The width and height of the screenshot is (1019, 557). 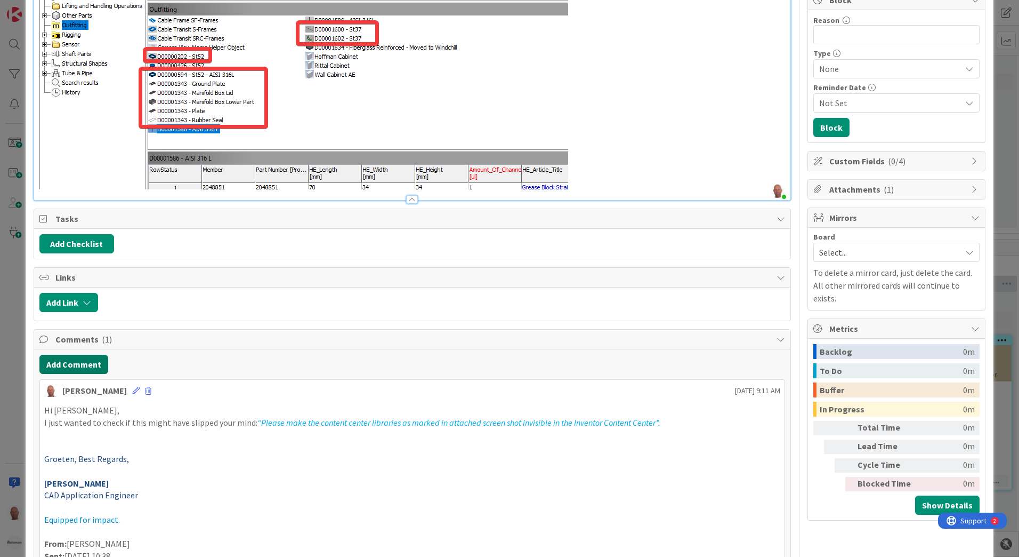 What do you see at coordinates (891, 371) in the screenshot?
I see `div: To Do` at bounding box center [891, 371].